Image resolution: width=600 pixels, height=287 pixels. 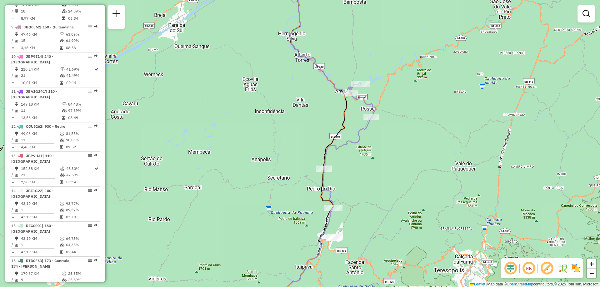 What do you see at coordinates (81, 245) in the screenshot?
I see `td: 64,35%` at bounding box center [81, 245].